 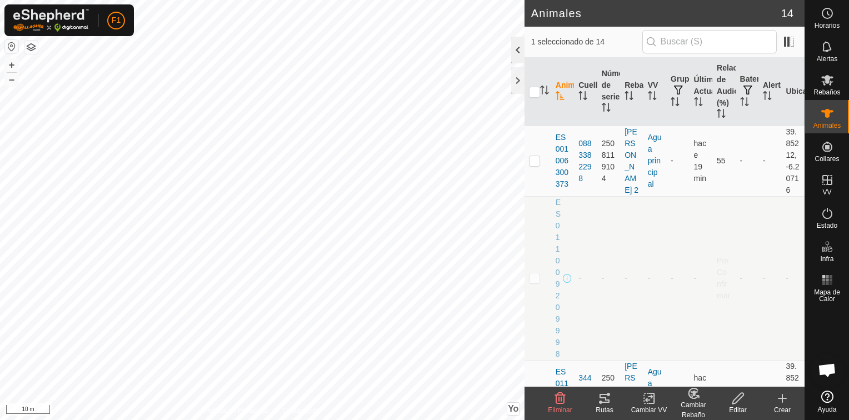 What do you see at coordinates (721, 161) in the screenshot?
I see `span: 55` at bounding box center [721, 161].